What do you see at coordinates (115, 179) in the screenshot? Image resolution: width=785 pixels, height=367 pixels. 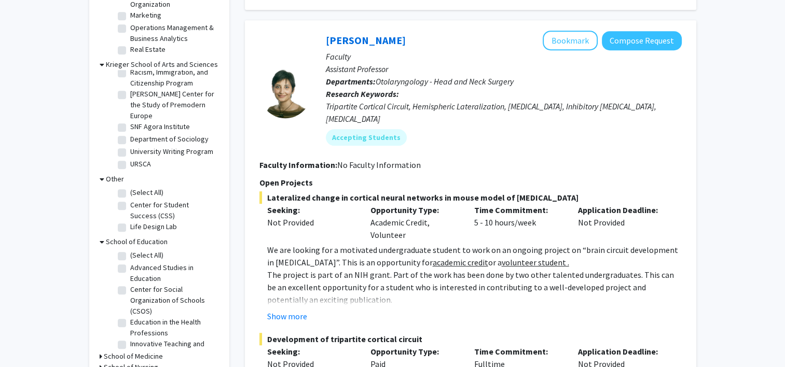 I see `h3: Other` at bounding box center [115, 179].